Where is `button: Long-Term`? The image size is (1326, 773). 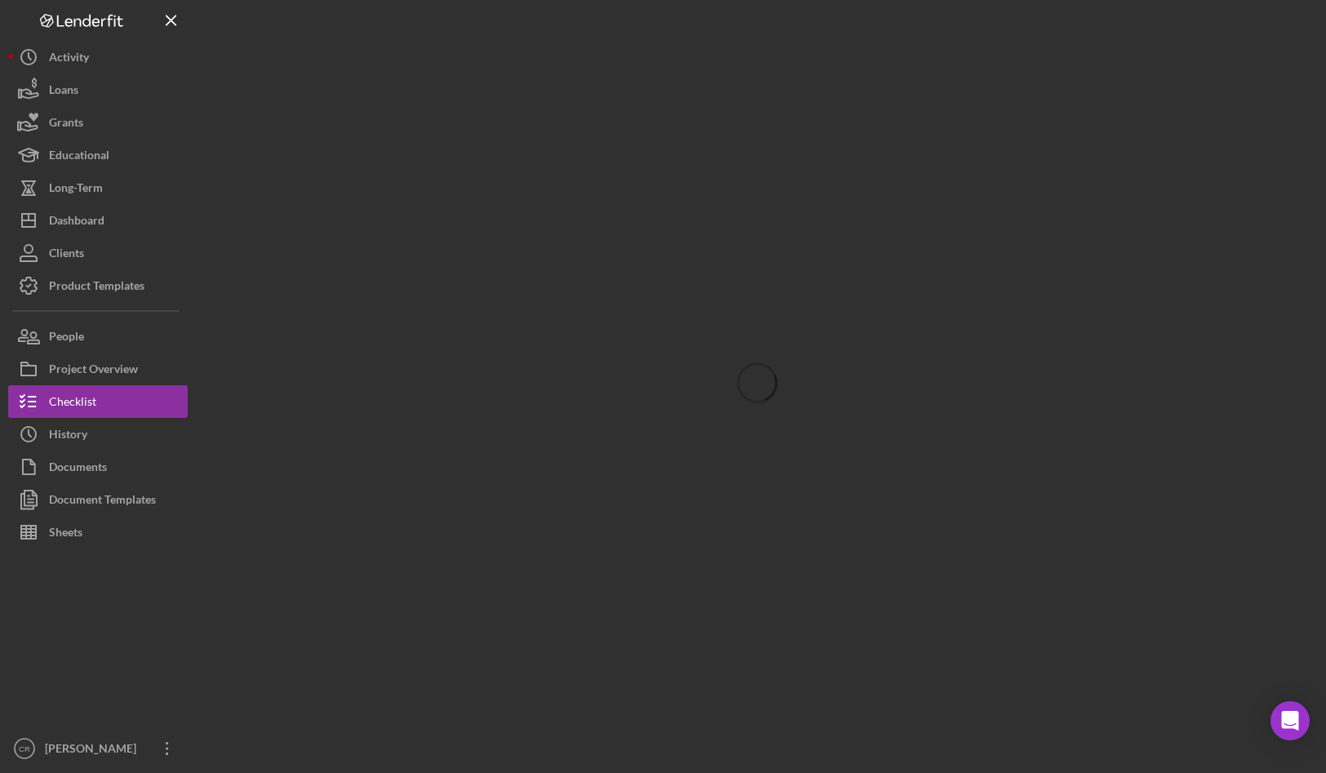
button: Long-Term is located at coordinates (98, 188).